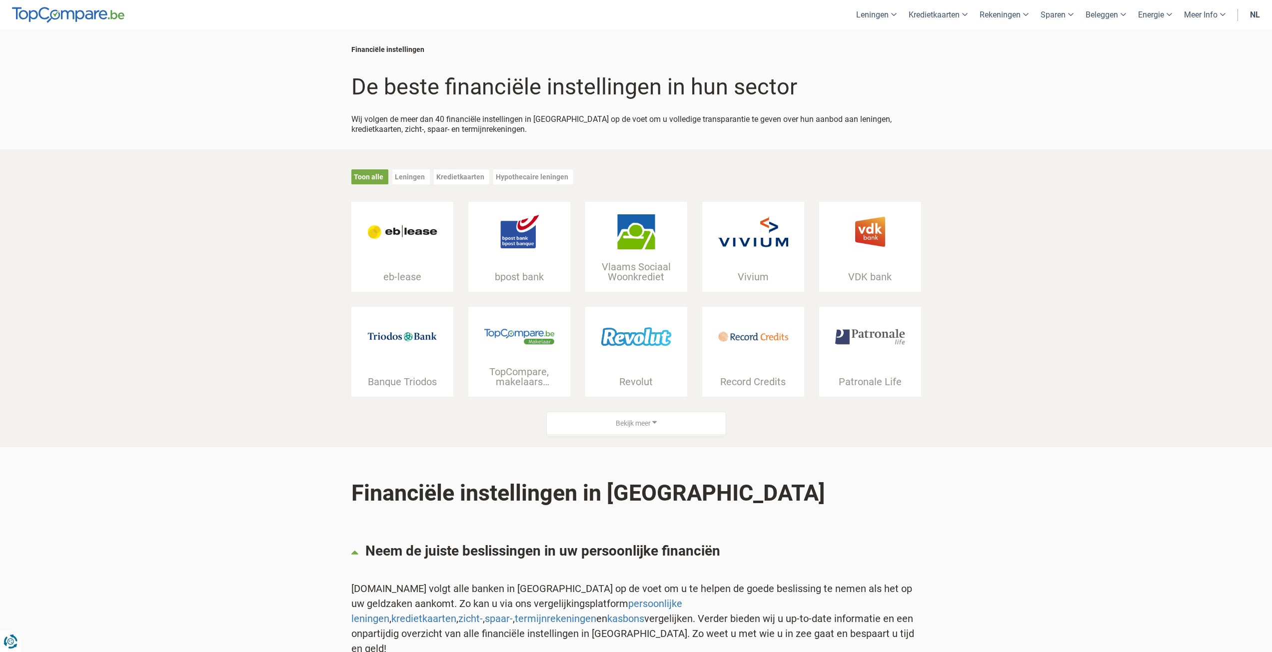 Image resolution: width=1272 pixels, height=652 pixels. Describe the element at coordinates (402, 277) in the screenshot. I see `div: eb-lease` at that location.